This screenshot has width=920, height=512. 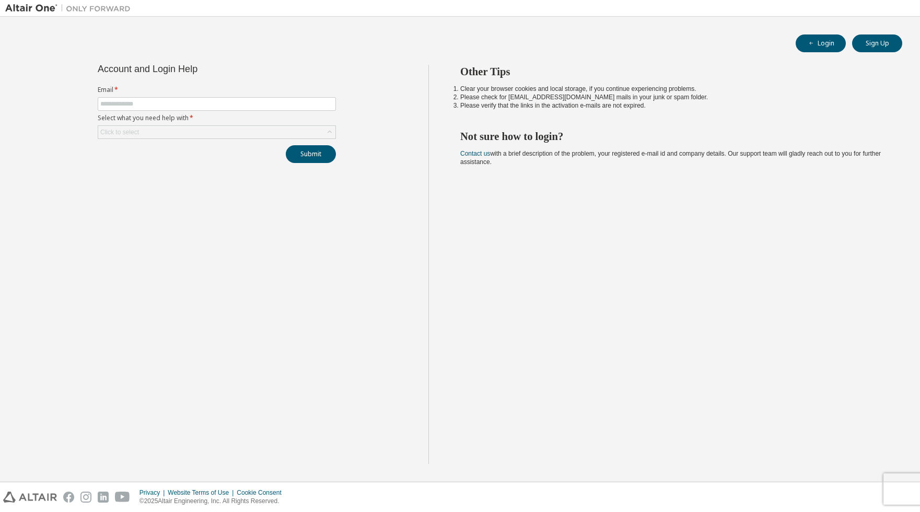 I want to click on div: Privacy, so click(x=154, y=493).